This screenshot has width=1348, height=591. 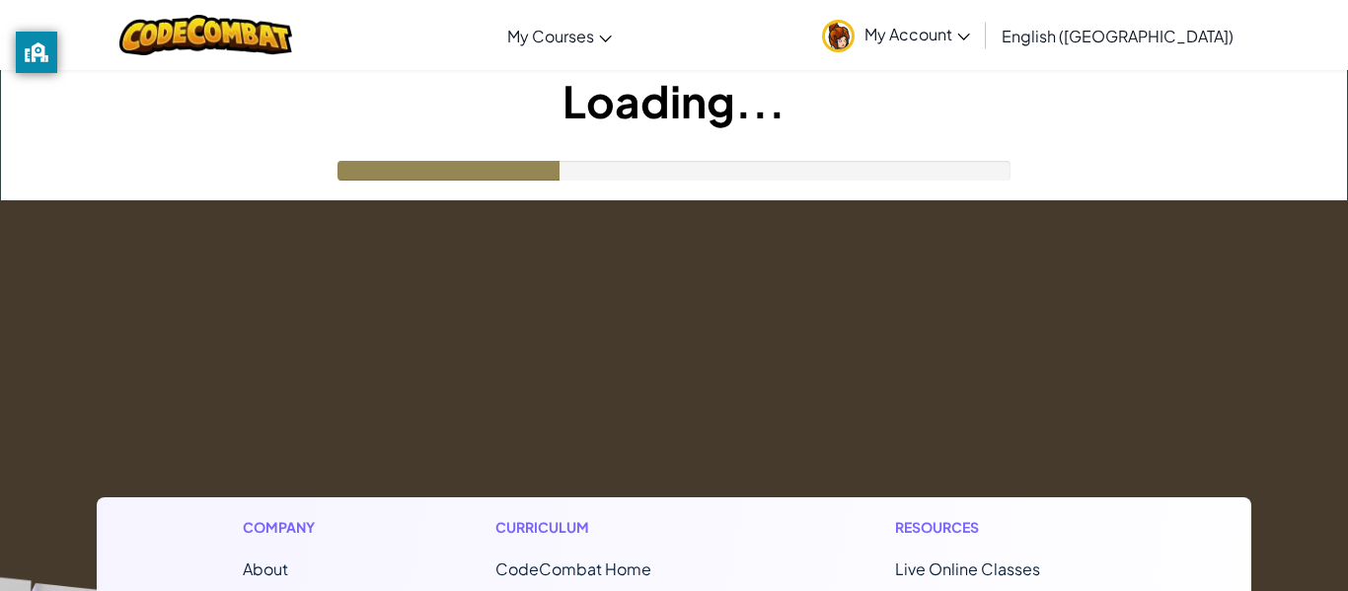 I want to click on h1: Company, so click(x=288, y=527).